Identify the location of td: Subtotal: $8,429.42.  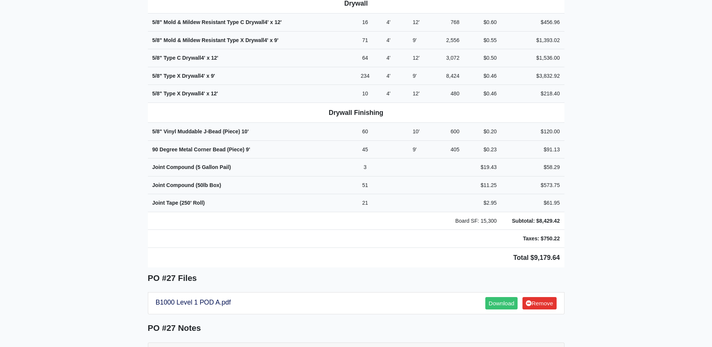
(532, 221).